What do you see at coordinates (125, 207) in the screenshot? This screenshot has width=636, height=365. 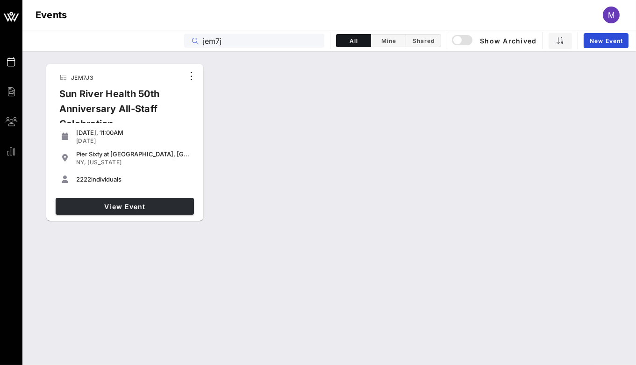 I see `a: View Event` at bounding box center [125, 207].